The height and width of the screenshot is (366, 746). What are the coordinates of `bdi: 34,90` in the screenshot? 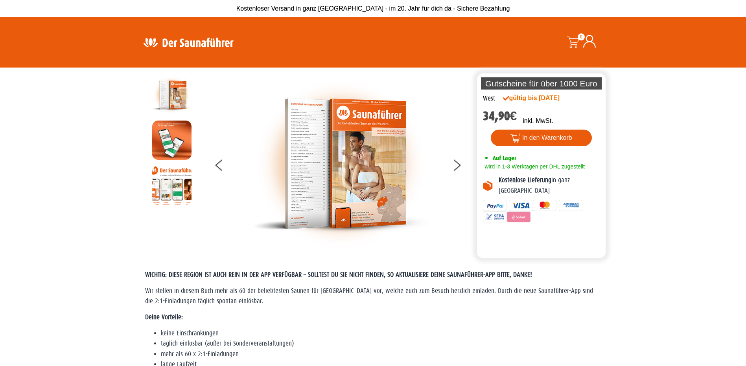 It's located at (500, 116).